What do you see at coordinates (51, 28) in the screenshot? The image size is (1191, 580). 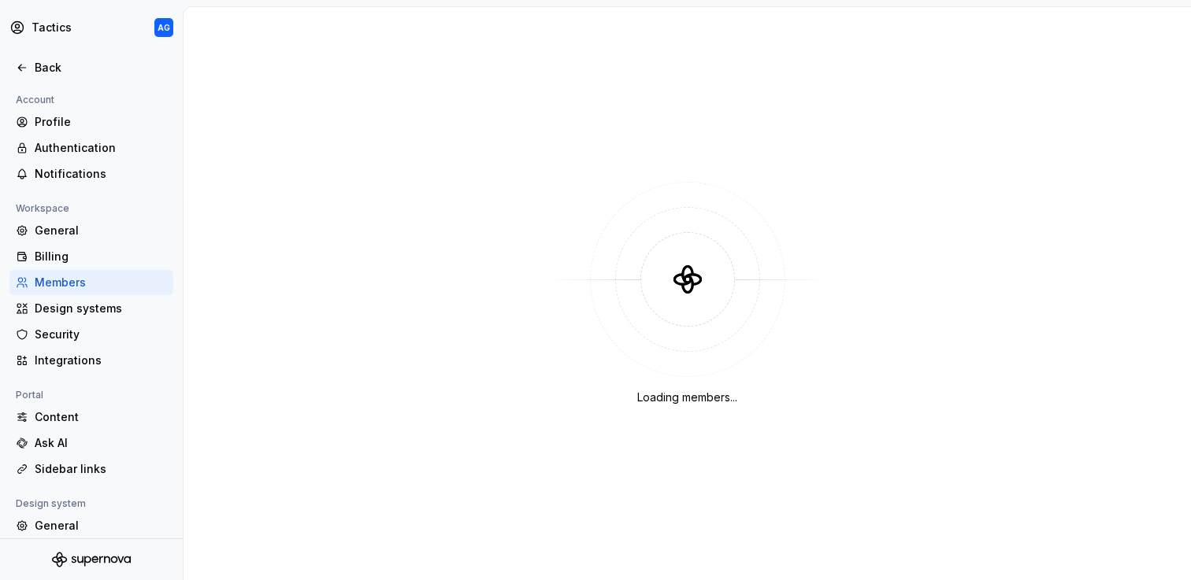 I see `div: Tactics` at bounding box center [51, 28].